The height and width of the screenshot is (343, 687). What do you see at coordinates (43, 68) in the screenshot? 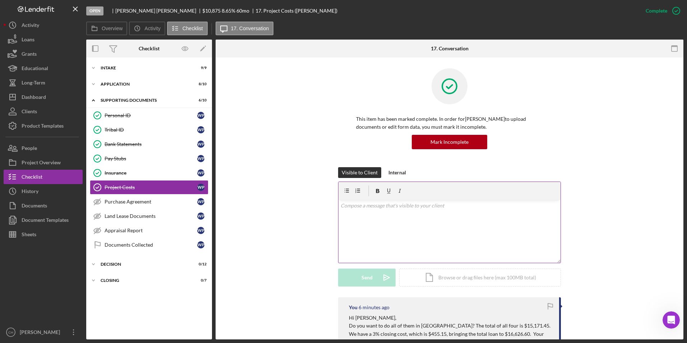
I see `a: Educational` at bounding box center [43, 68].